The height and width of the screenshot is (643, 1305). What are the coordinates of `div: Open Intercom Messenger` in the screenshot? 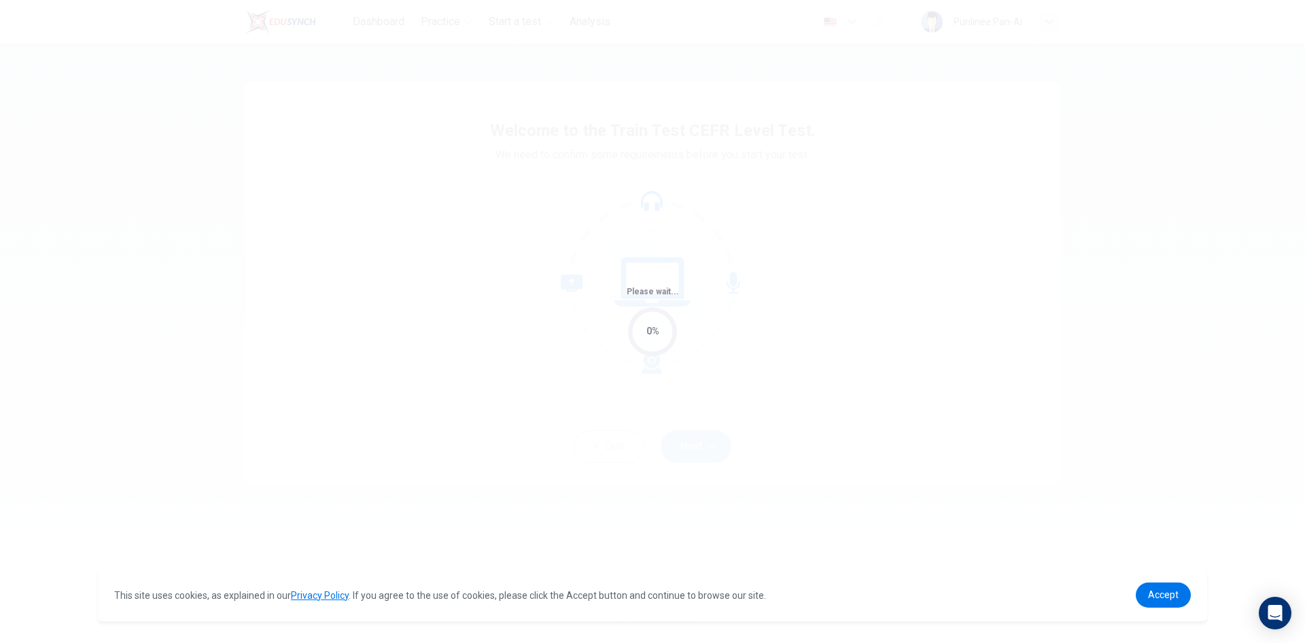 It's located at (1275, 613).